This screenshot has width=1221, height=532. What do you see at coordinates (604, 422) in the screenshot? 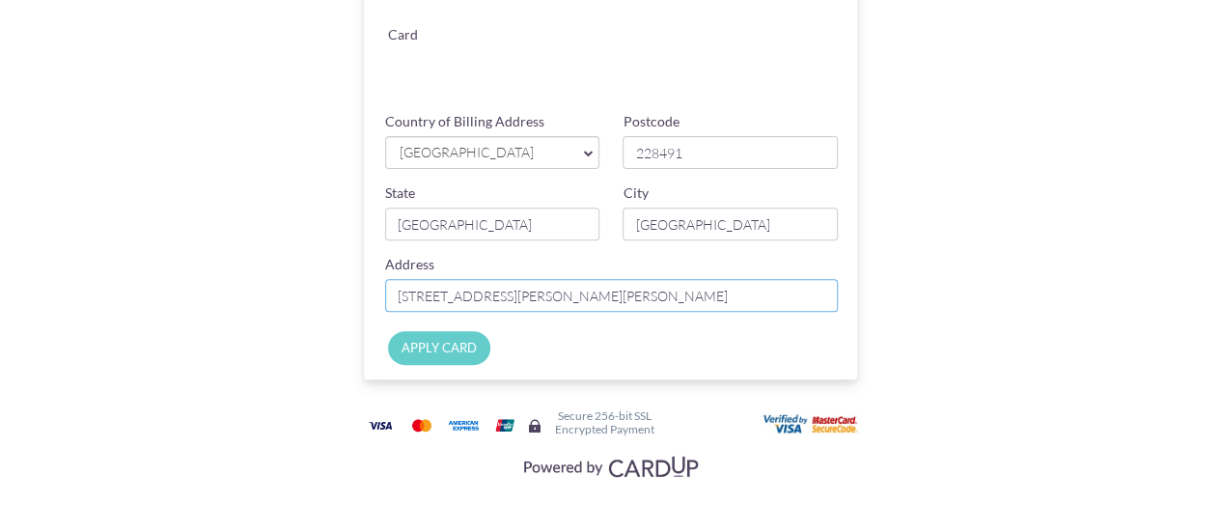
I see `h6: Secure 256-bit SSL Encrypted Payment` at bounding box center [604, 422].